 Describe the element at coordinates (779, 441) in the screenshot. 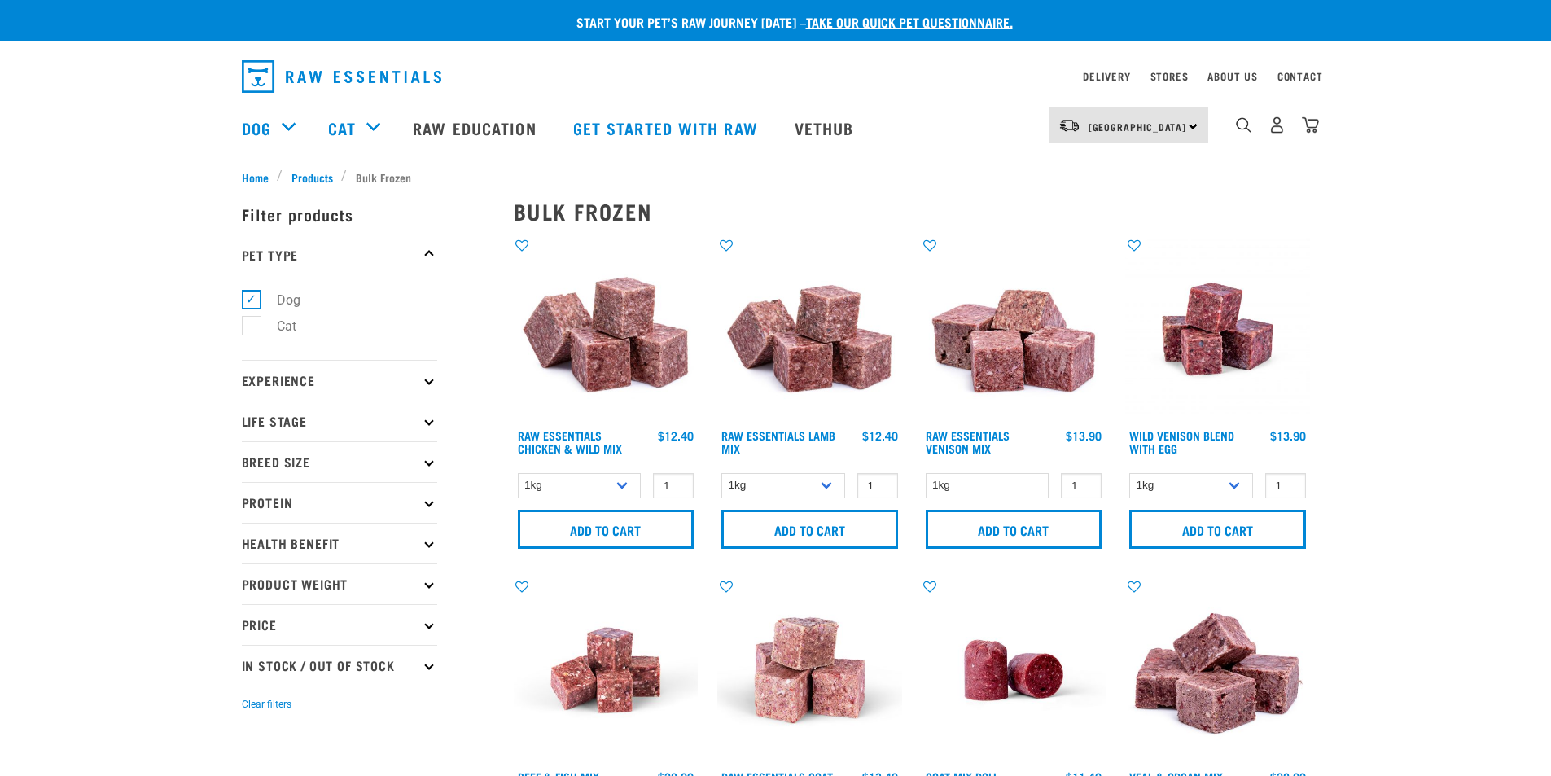

I see `a: Raw Essentials Lamb Mix` at that location.